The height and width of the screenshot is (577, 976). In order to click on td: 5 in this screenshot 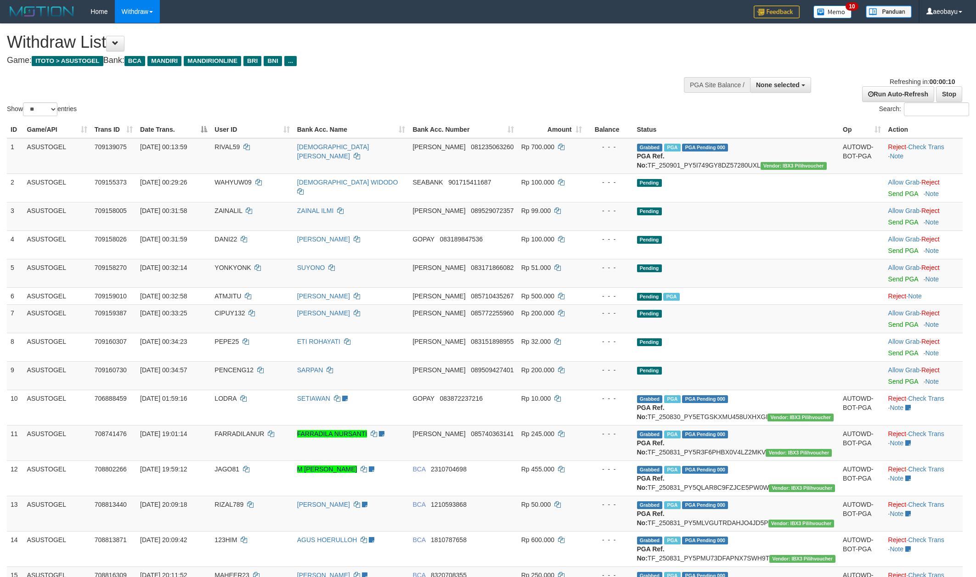, I will do `click(15, 273)`.